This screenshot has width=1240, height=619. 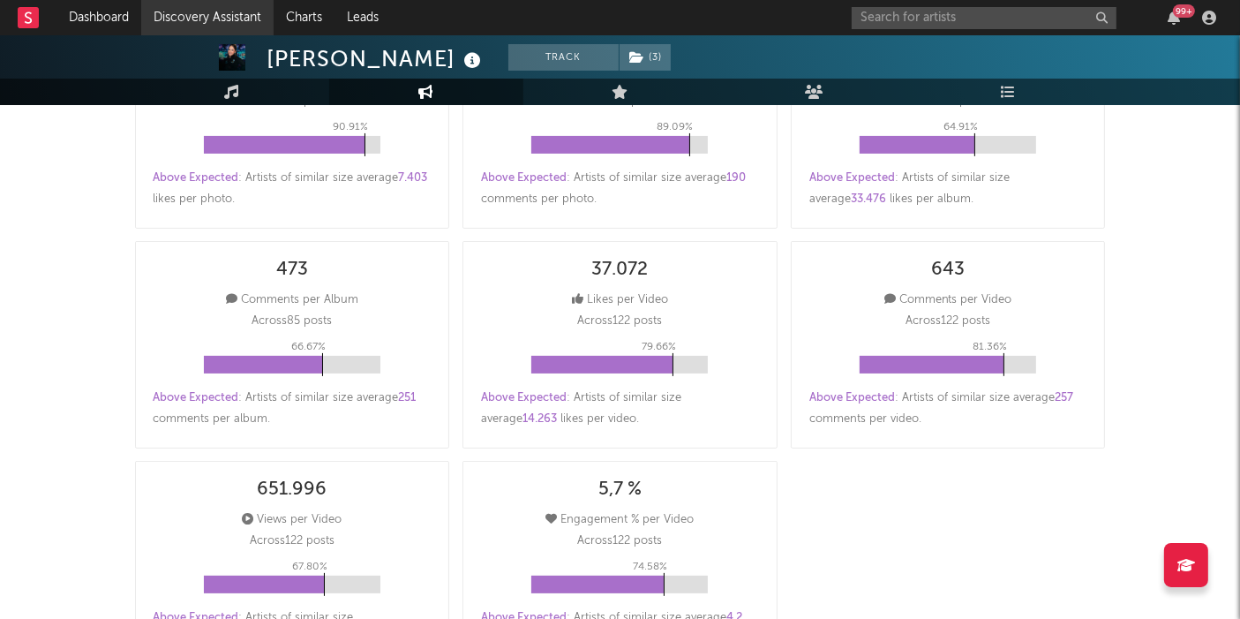 What do you see at coordinates (960, 127) in the screenshot?
I see `p: 64.91 %` at bounding box center [960, 127].